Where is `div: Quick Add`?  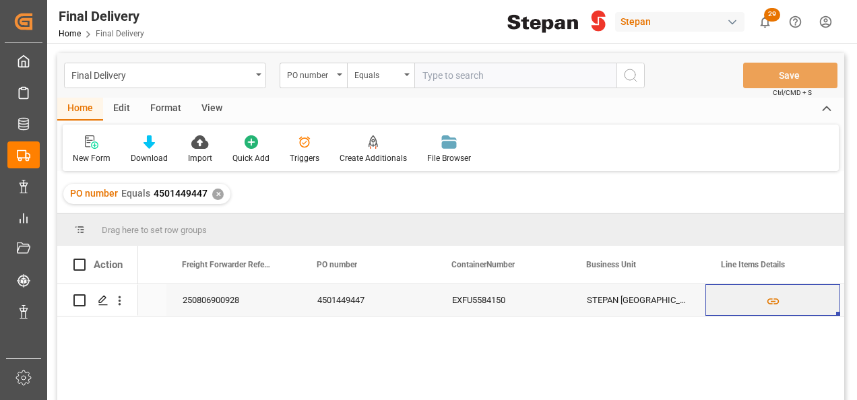 div: Quick Add is located at coordinates (251, 158).